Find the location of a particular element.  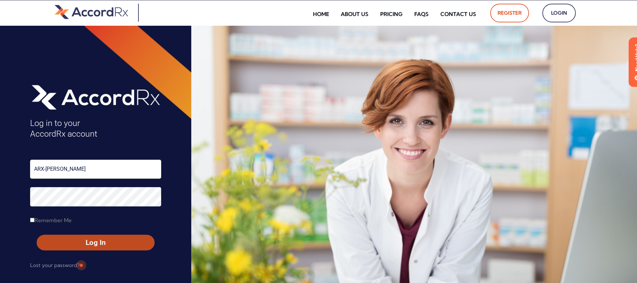

input: Username or Email Address is located at coordinates (96, 169).